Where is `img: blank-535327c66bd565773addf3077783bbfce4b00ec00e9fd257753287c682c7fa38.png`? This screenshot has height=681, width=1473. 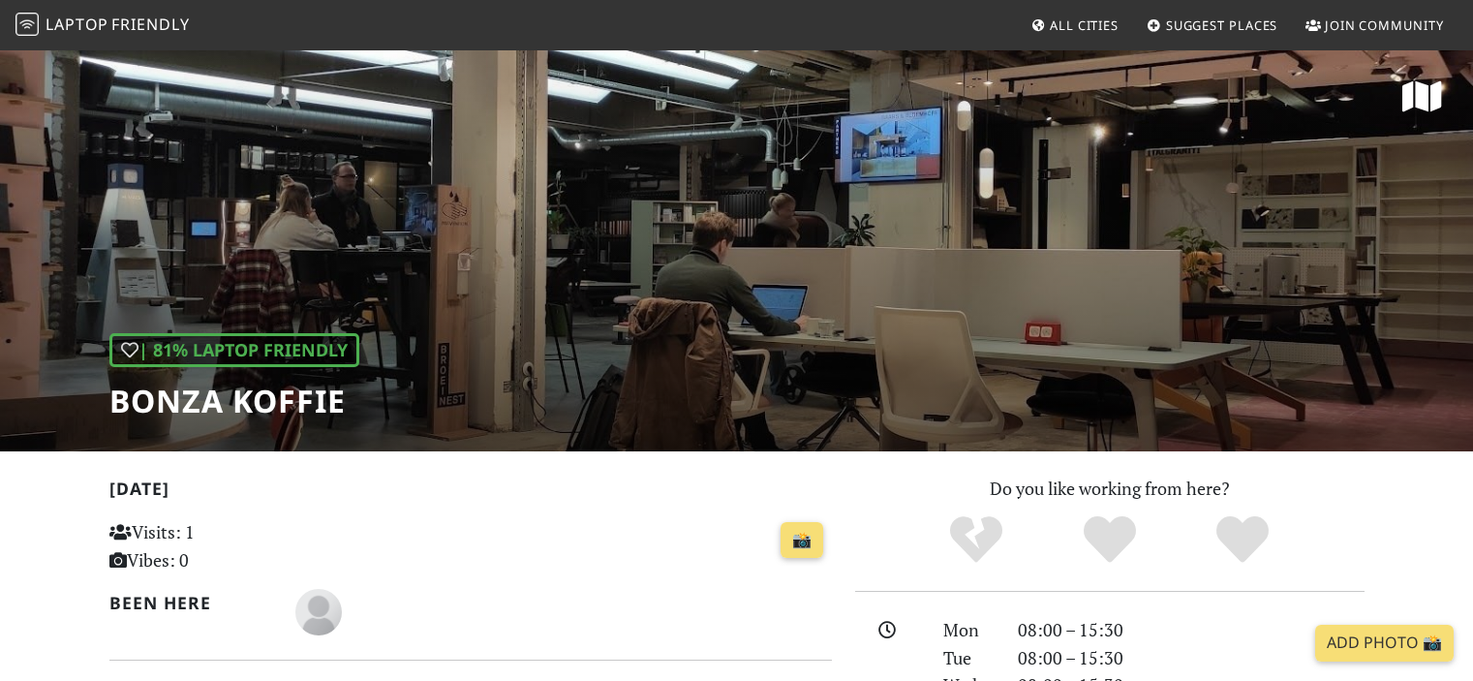 img: blank-535327c66bd565773addf3077783bbfce4b00ec00e9fd257753287c682c7fa38.png is located at coordinates (319, 612).